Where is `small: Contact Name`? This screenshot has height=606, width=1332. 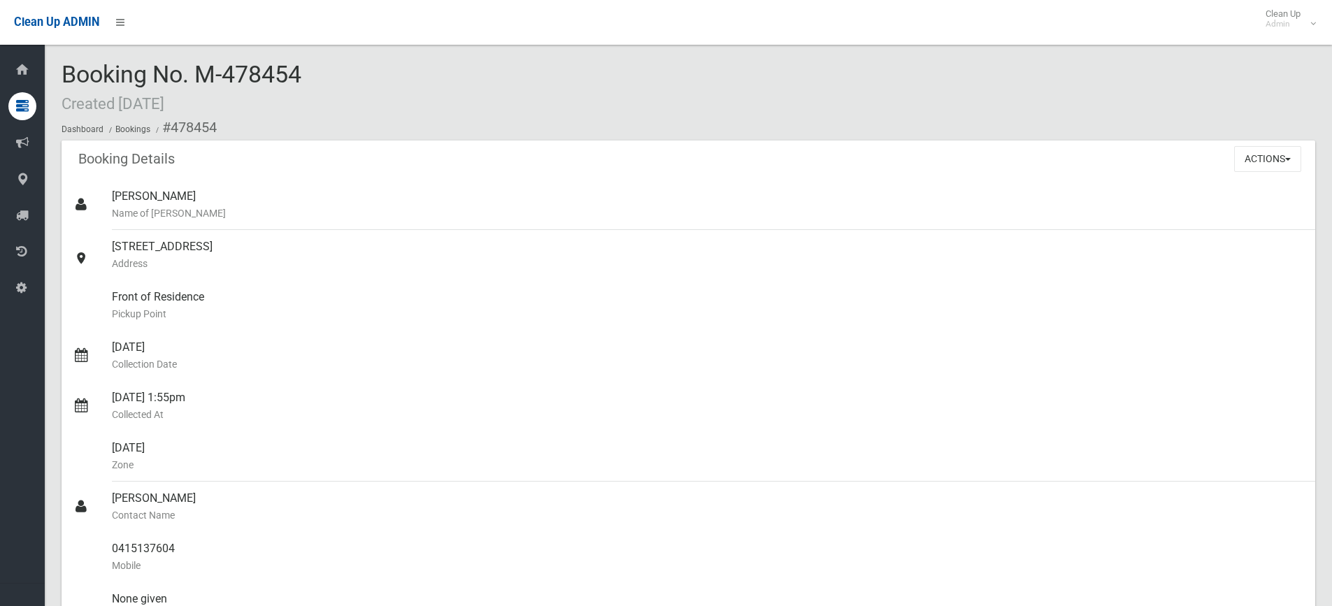 small: Contact Name is located at coordinates (708, 515).